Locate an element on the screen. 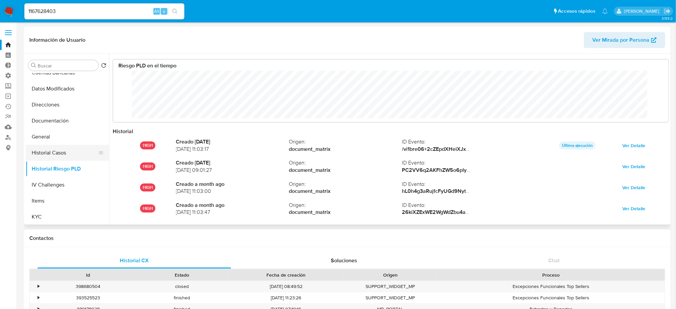 The width and height of the screenshot is (676, 309). p: manuel.flocco@mercadolibre.com is located at coordinates (642, 11).